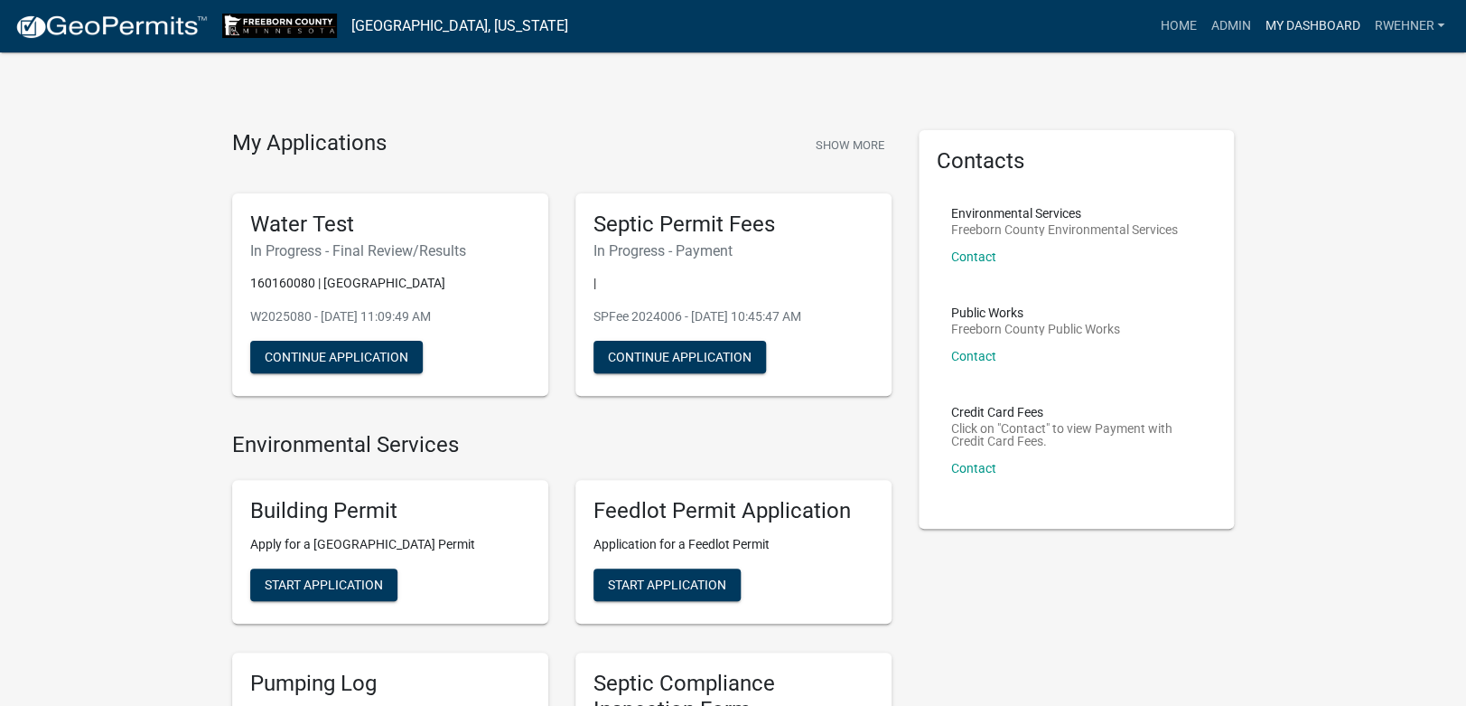 Image resolution: width=1466 pixels, height=706 pixels. I want to click on p: Freeborn County Environmental Services, so click(1064, 230).